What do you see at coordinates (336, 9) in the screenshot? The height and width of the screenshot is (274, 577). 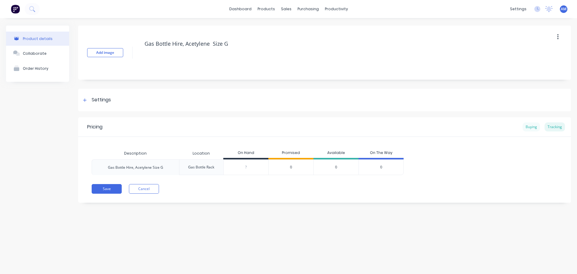 I see `div: productivity` at bounding box center [336, 9].